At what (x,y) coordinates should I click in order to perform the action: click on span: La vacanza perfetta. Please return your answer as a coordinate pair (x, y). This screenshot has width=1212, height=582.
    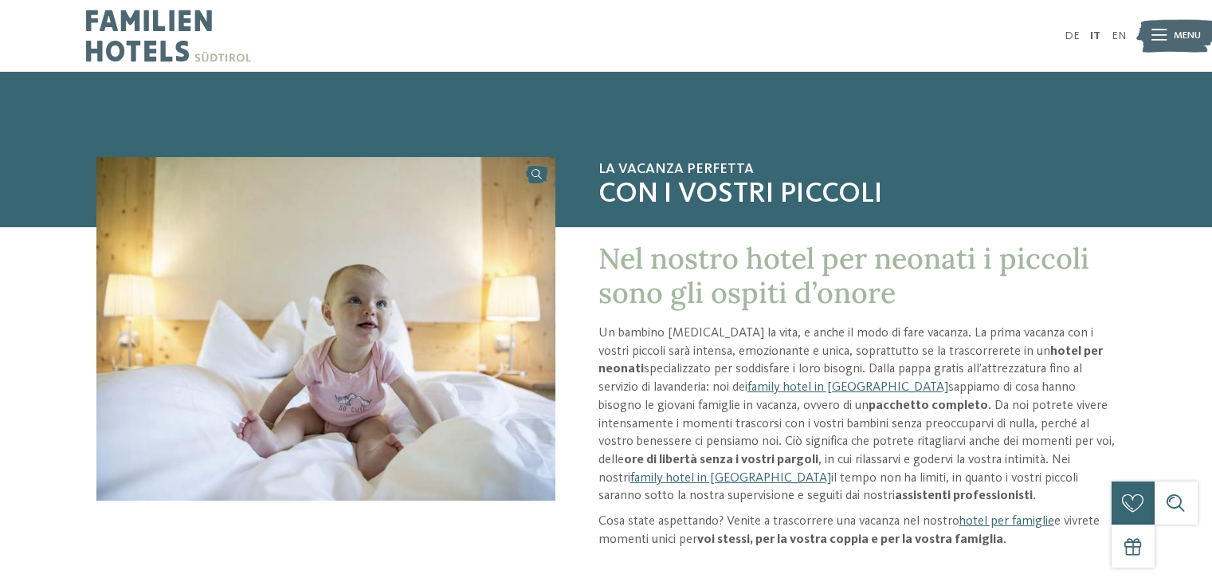
    Looking at the image, I should click on (857, 170).